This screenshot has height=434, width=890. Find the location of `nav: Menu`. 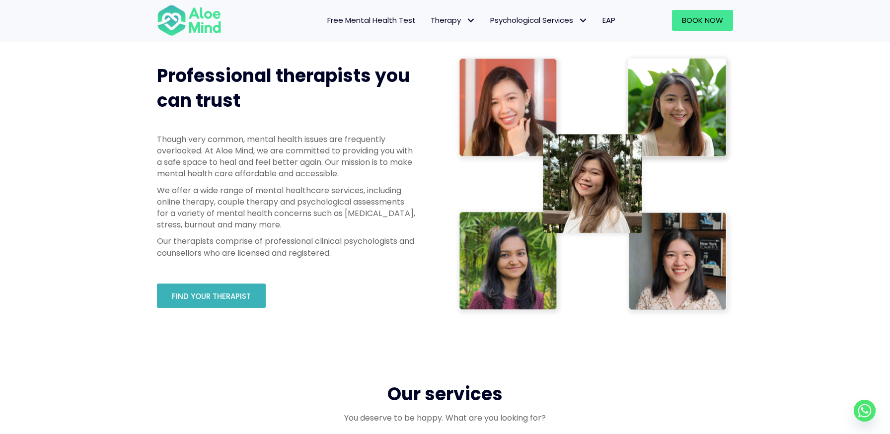

nav: Menu is located at coordinates (428, 20).